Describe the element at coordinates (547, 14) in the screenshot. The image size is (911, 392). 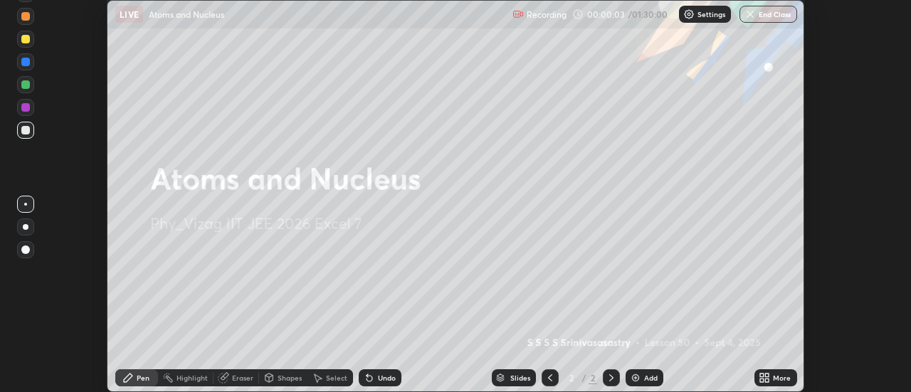
I see `p: Recording` at that location.